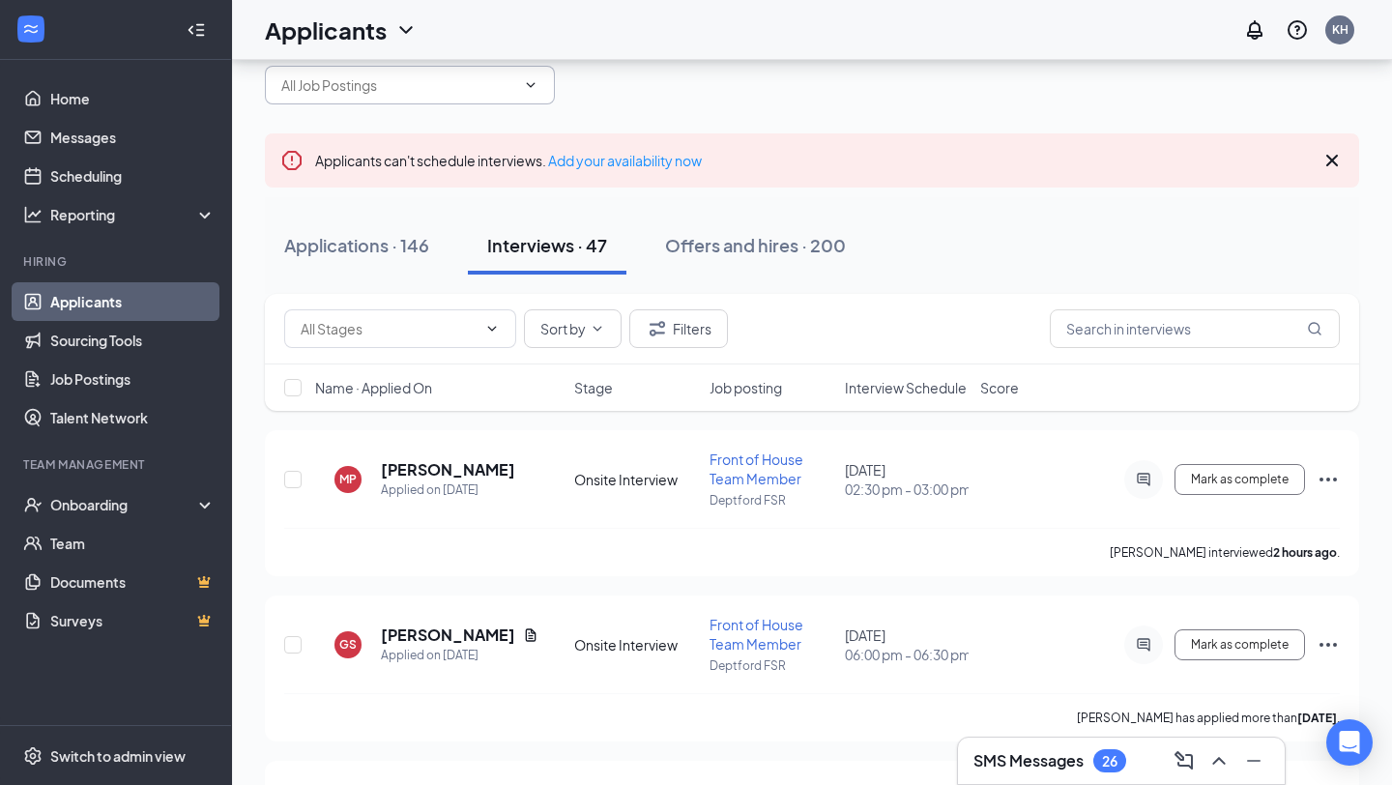 This screenshot has width=1392, height=785. What do you see at coordinates (1028, 761) in the screenshot?
I see `h3: SMS Messages` at bounding box center [1028, 761].